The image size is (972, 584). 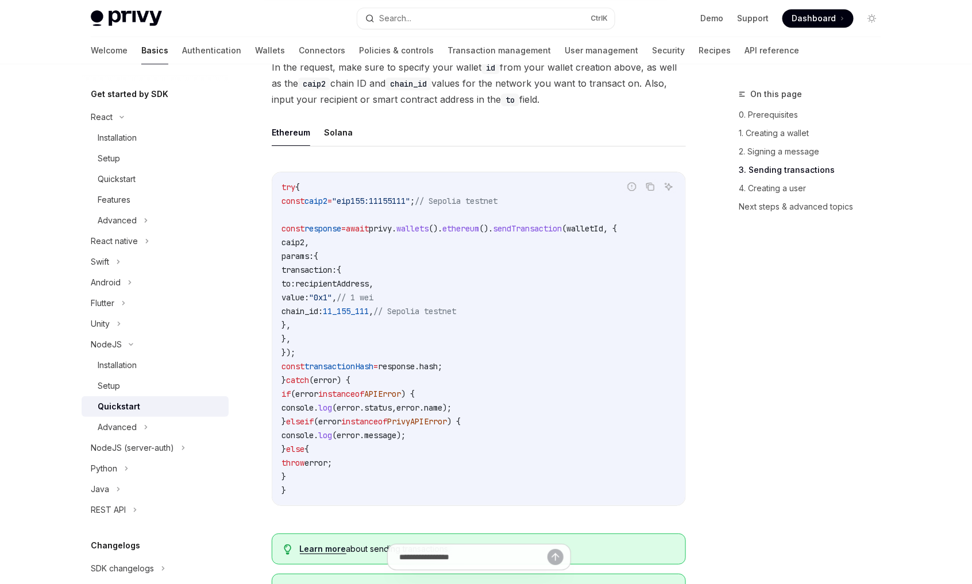 I want to click on button: React, so click(x=155, y=117).